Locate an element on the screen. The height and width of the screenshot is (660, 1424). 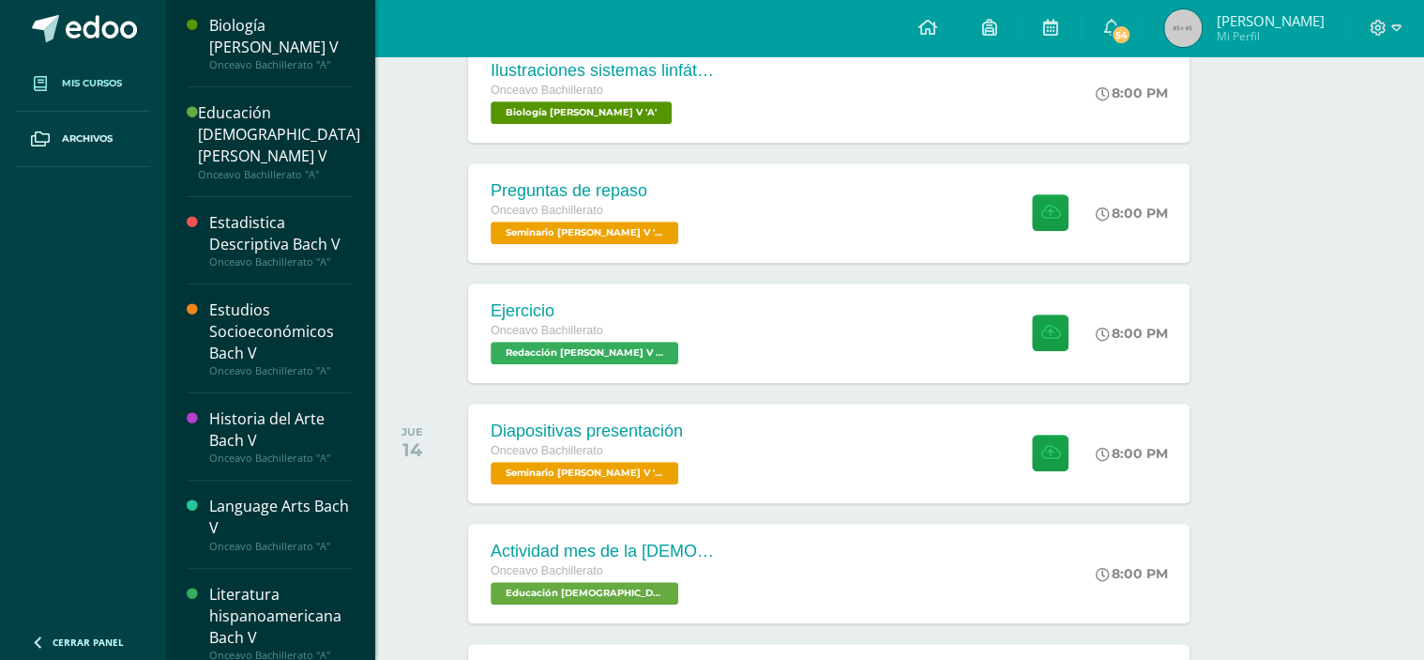
span: Redacción Bach V 'A' is located at coordinates (585, 353).